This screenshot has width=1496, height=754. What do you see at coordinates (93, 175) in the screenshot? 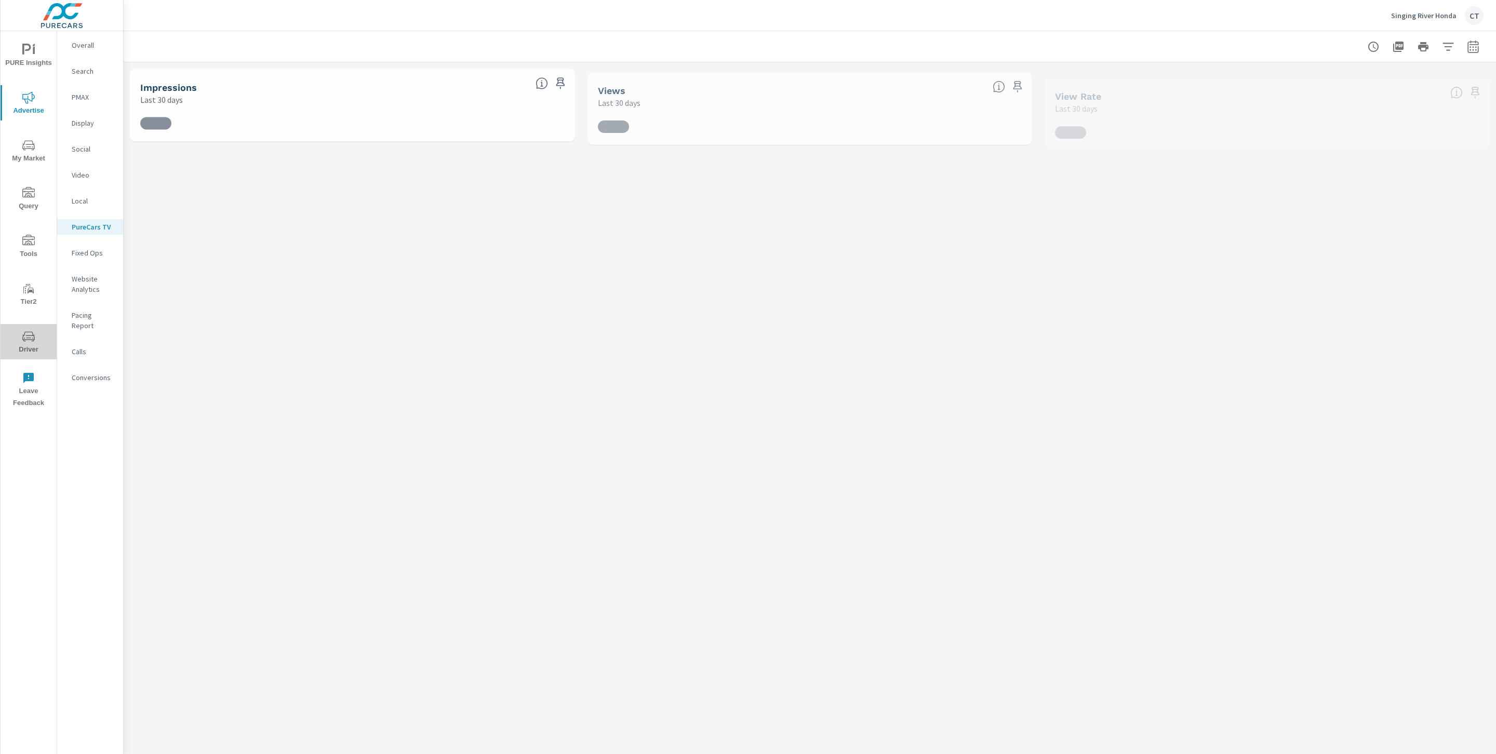
I see `p: Video` at bounding box center [93, 175].